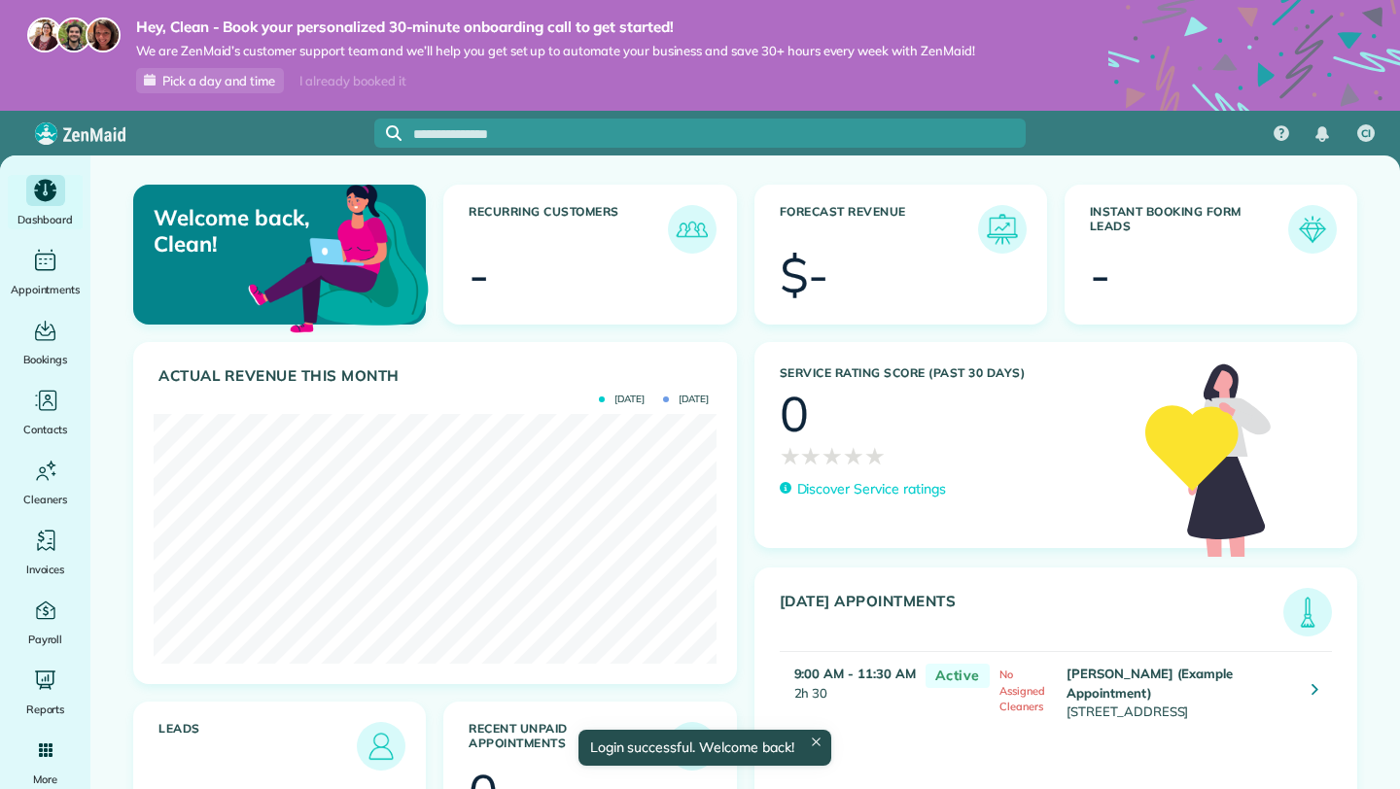 This screenshot has height=789, width=1400. What do you see at coordinates (953, 373) in the screenshot?
I see `h3: Service Rating score (past 30 days)` at bounding box center [953, 373].